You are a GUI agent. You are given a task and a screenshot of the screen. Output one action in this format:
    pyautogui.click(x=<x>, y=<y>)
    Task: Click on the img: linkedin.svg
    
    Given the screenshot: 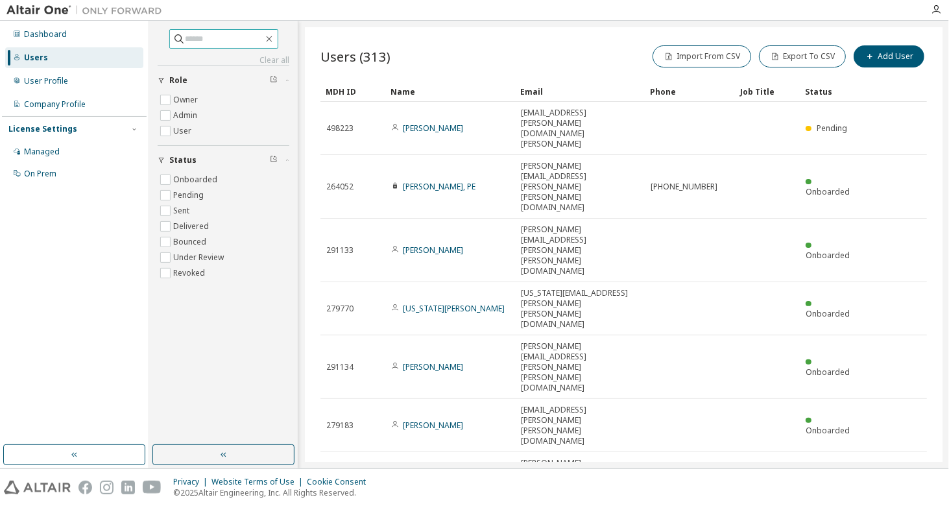 What is the action you would take?
    pyautogui.click(x=128, y=487)
    